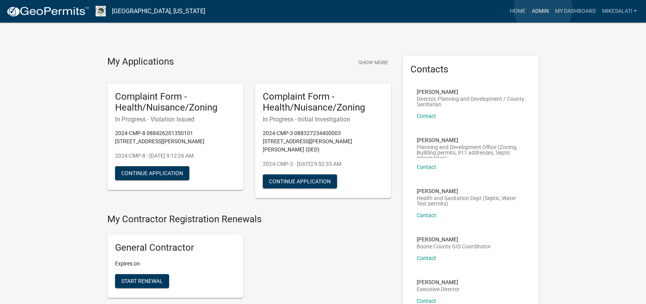  Describe the element at coordinates (140, 62) in the screenshot. I see `h4: My Applications` at that location.